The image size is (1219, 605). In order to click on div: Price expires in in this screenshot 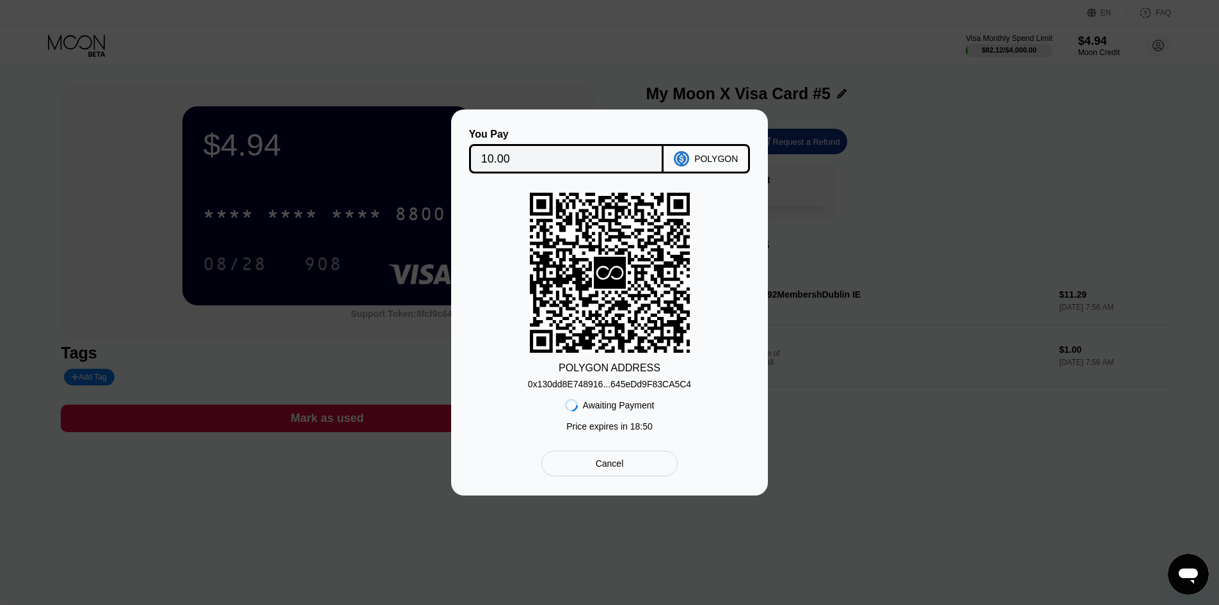, I will do `click(609, 426)`.